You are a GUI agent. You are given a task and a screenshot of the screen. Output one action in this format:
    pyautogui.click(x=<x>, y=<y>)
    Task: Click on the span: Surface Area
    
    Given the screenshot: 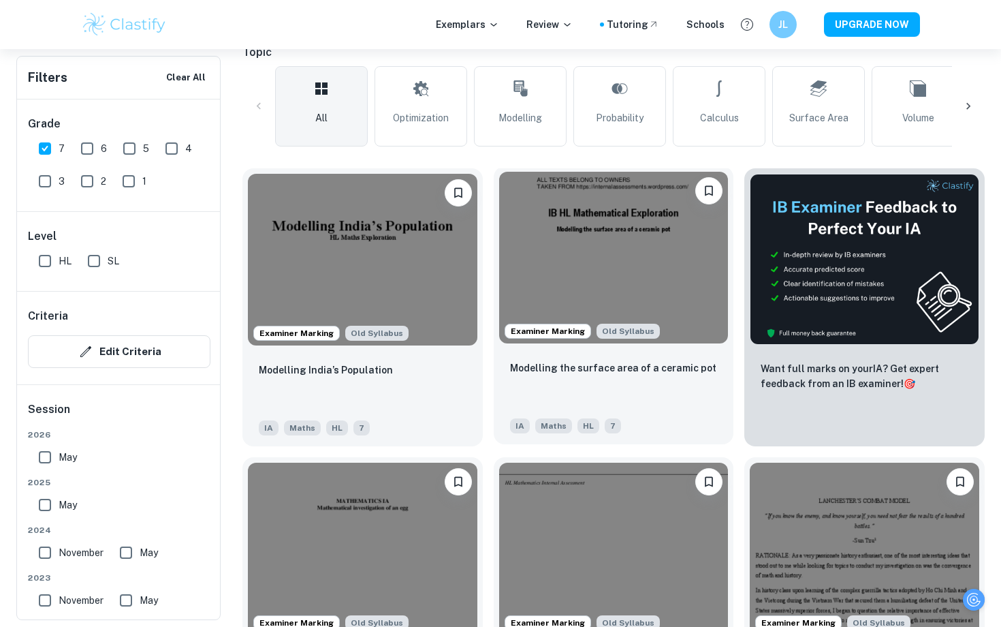 What is the action you would take?
    pyautogui.click(x=819, y=118)
    